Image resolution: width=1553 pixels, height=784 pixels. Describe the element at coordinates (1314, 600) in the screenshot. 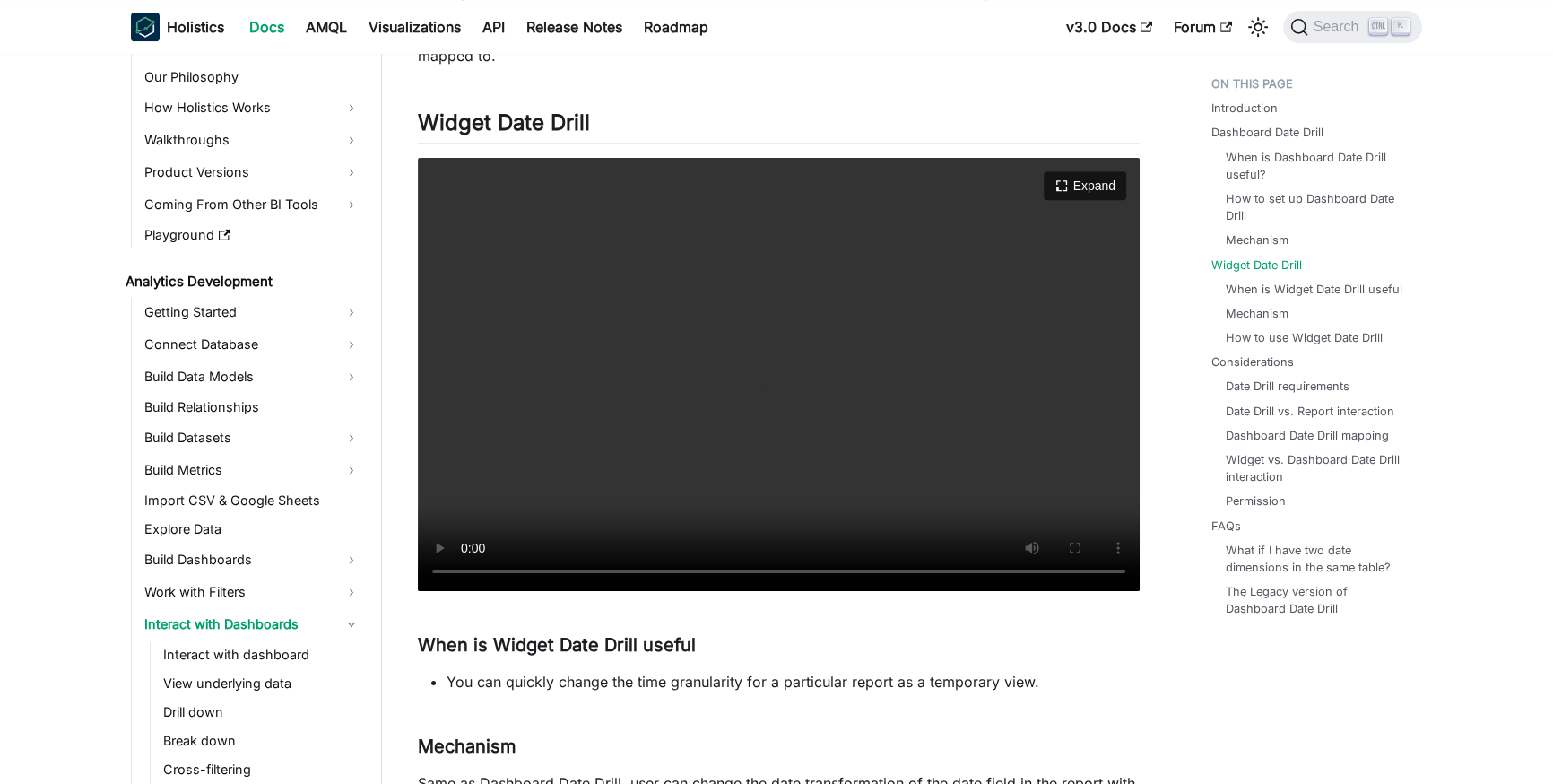

I see `a: The Legacy version of Dashboard Date Drill` at that location.